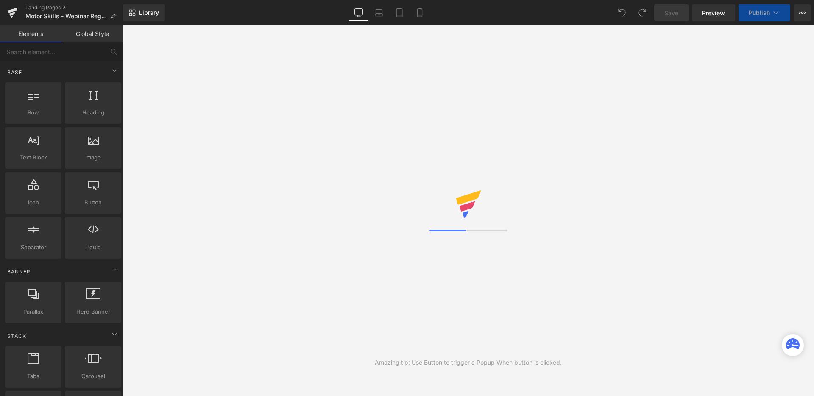 The image size is (814, 396). What do you see at coordinates (93, 376) in the screenshot?
I see `span: Carousel` at bounding box center [93, 376].